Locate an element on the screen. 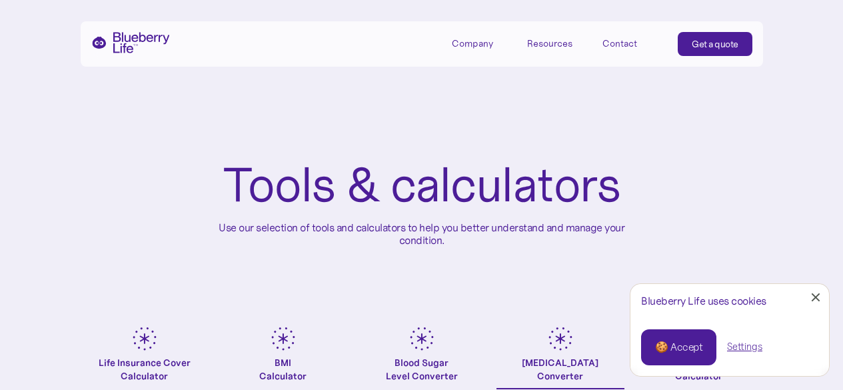 Image resolution: width=843 pixels, height=390 pixels. a: BMICalculator is located at coordinates (283, 358).